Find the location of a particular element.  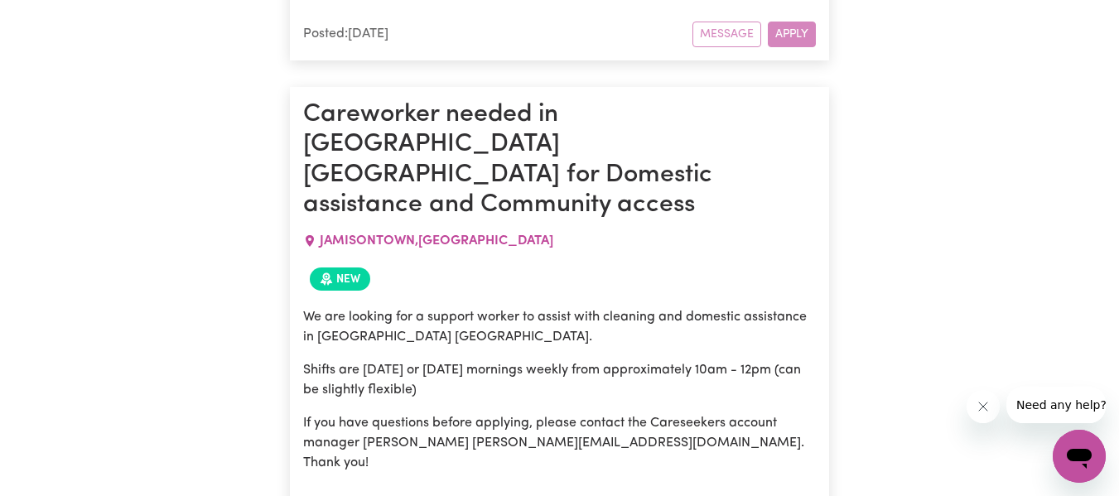

p: We are looking for a support worker to assist with cleaning and domestic assistance in [GEOGRAPHI... is located at coordinates (560, 327).